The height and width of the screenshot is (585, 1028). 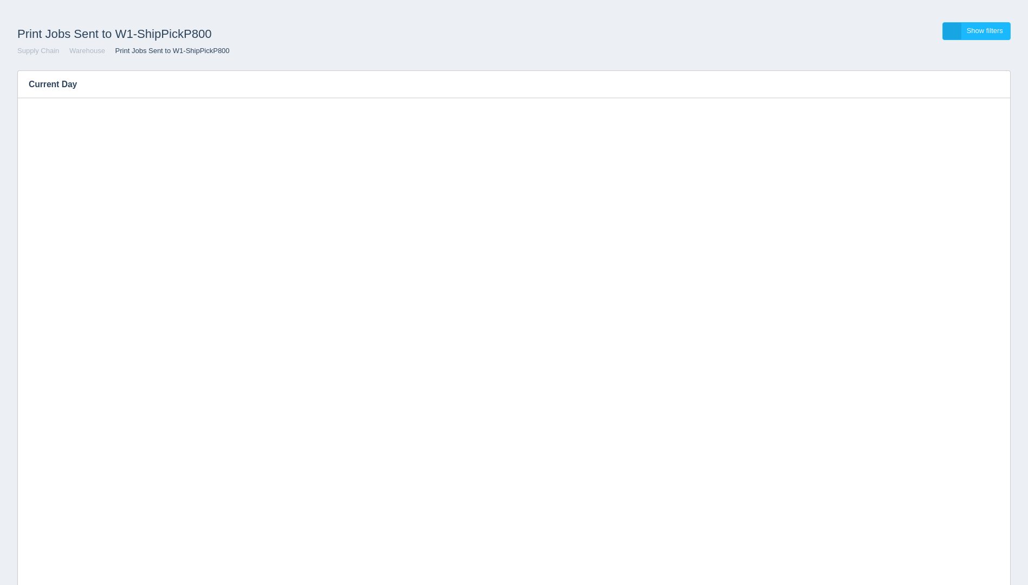 What do you see at coordinates (87, 50) in the screenshot?
I see `a: Warehouse` at bounding box center [87, 50].